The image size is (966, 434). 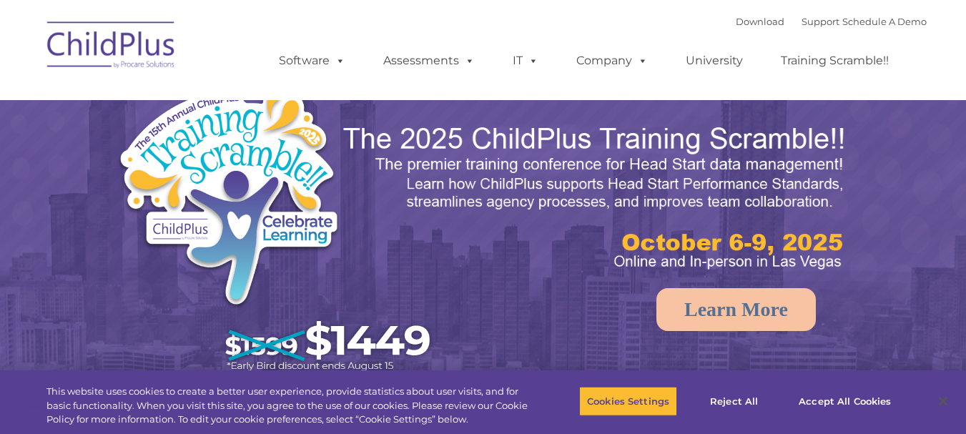 I want to click on a: Company, so click(x=612, y=61).